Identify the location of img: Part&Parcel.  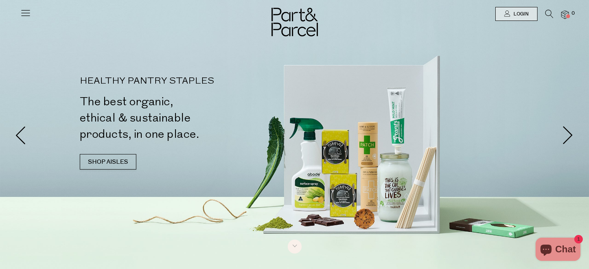
(295, 22).